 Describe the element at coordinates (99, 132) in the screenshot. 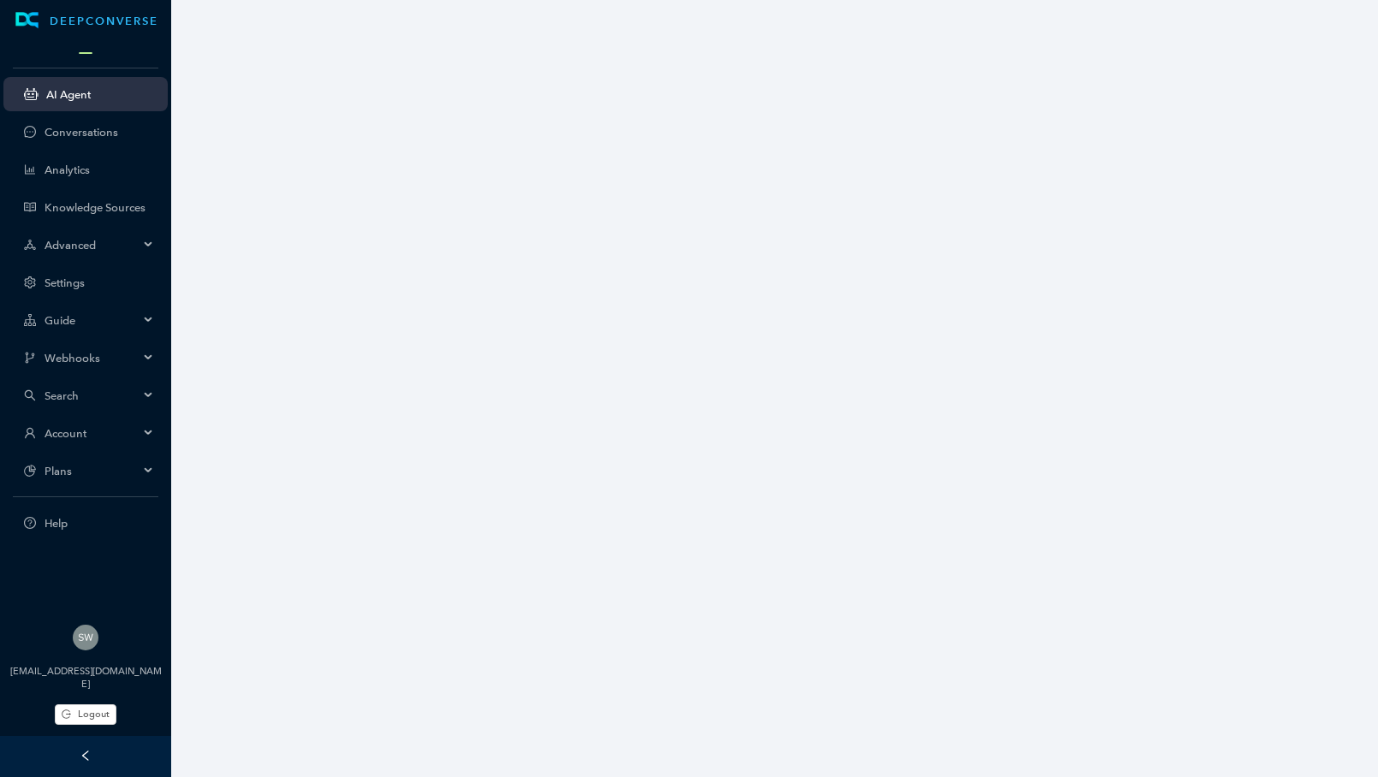

I see `a: Conversations` at that location.